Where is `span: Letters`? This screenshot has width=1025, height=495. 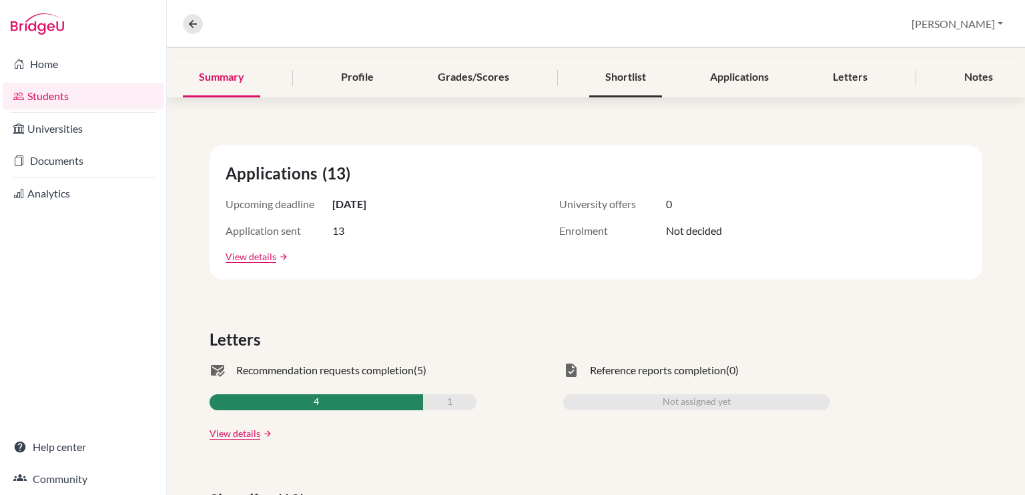 span: Letters is located at coordinates (238, 340).